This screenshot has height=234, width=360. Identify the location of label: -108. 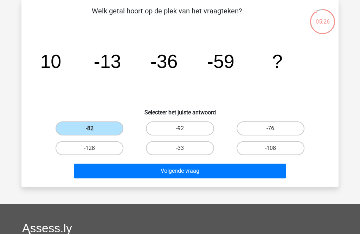
(270, 148).